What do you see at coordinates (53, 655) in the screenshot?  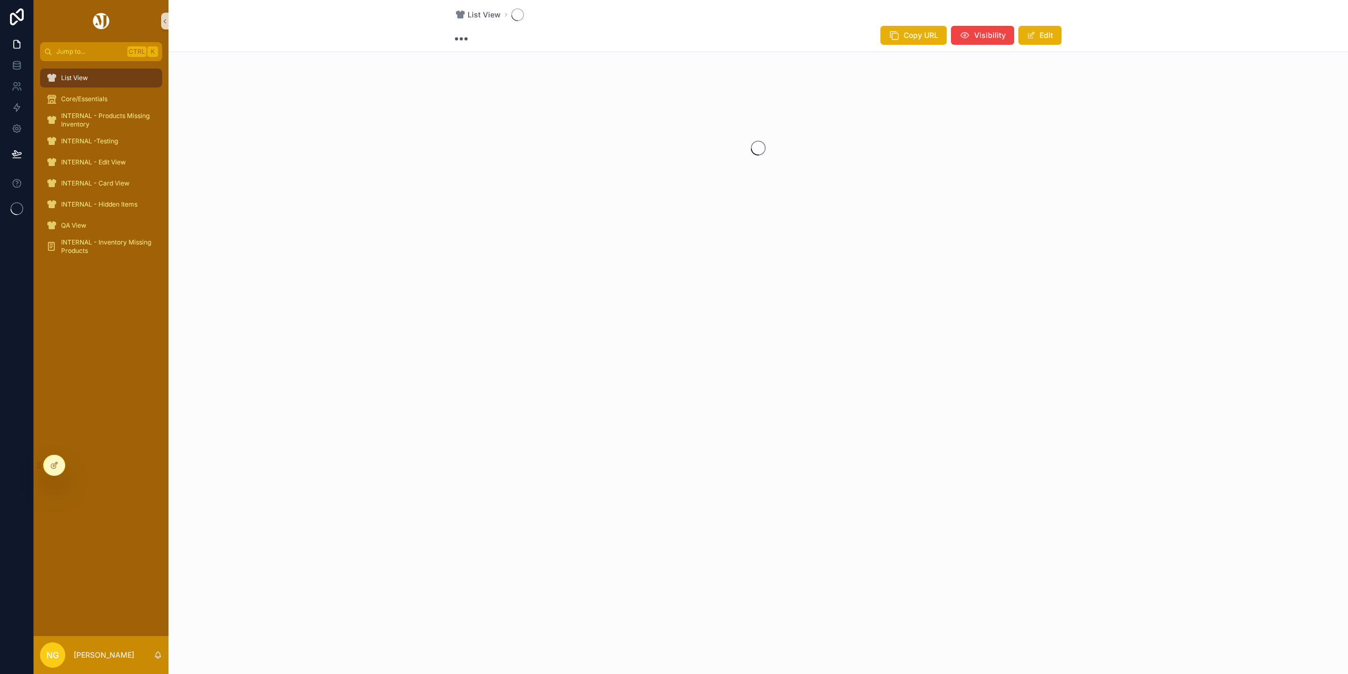 I see `span: NG` at bounding box center [53, 655].